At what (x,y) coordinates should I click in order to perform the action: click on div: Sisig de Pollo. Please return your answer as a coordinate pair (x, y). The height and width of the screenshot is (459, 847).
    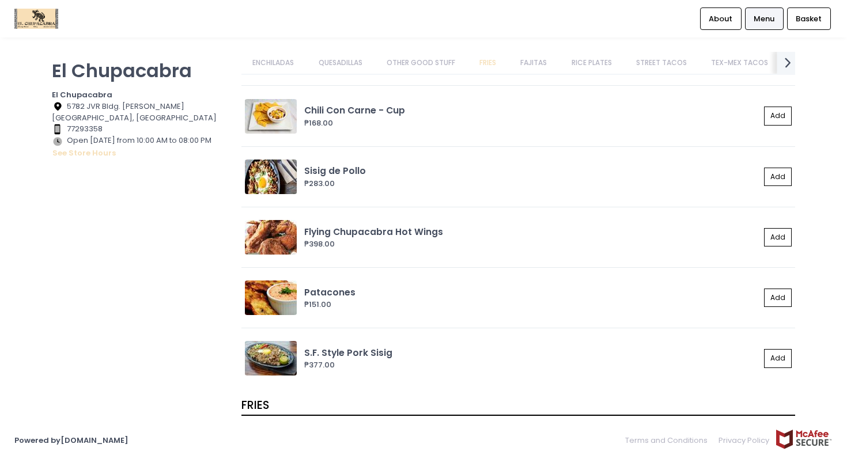
    Looking at the image, I should click on (532, 171).